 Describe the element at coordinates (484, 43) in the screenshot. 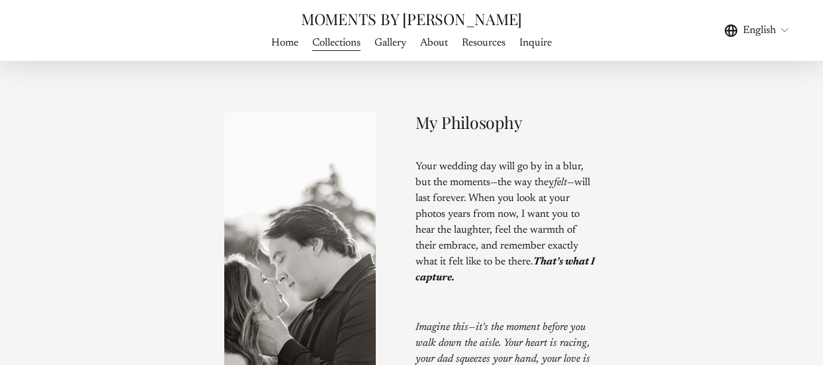

I see `a: Resources` at that location.